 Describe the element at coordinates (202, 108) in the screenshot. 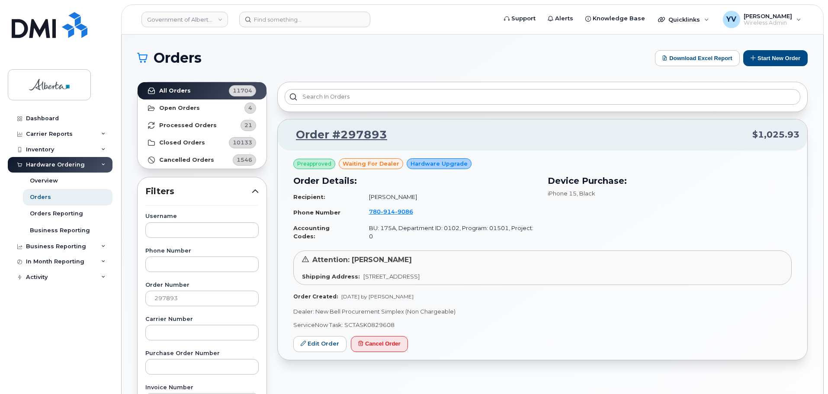

I see `a: Open Orders4` at that location.